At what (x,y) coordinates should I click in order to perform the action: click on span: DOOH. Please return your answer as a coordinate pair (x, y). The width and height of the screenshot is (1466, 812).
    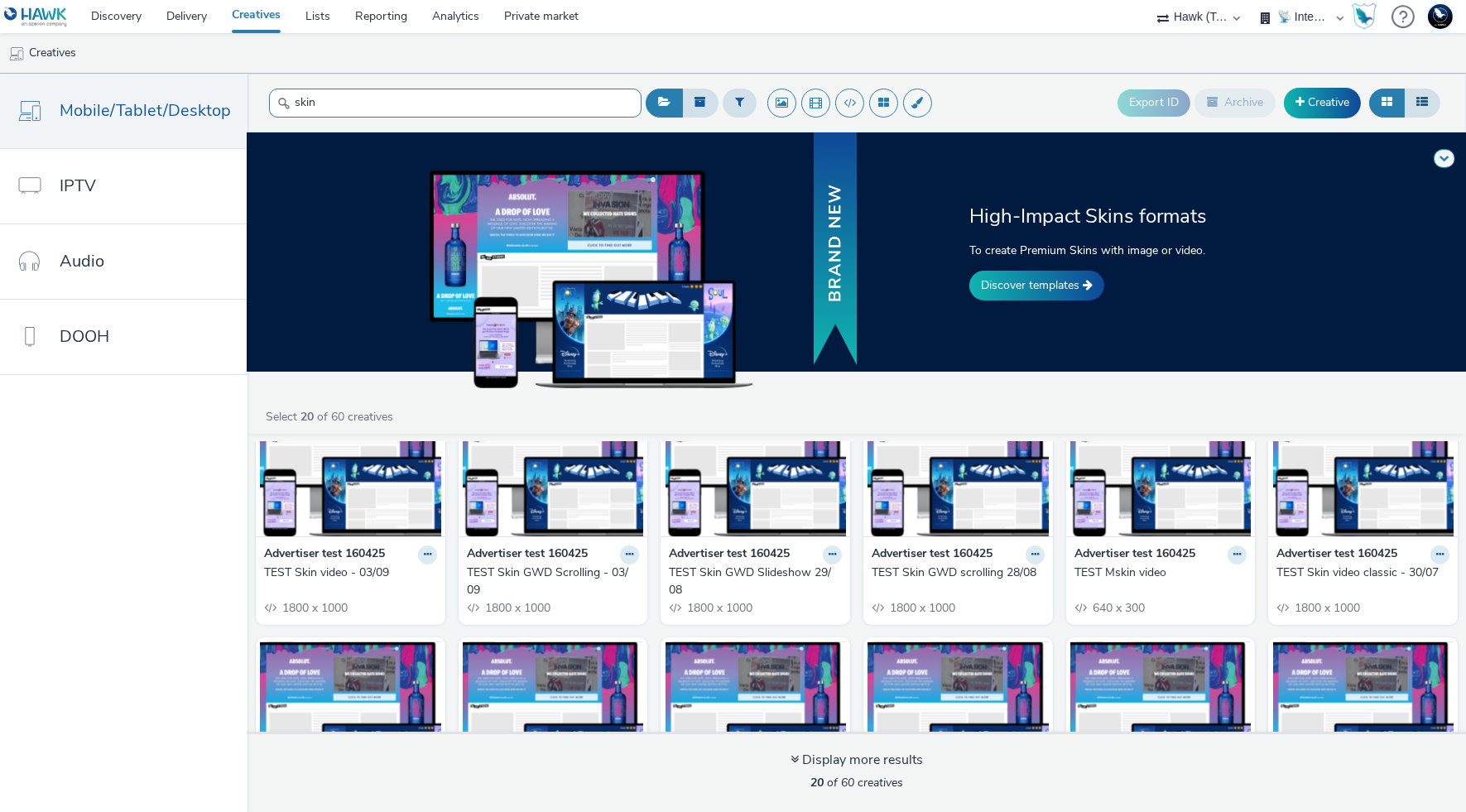
    Looking at the image, I should click on (84, 336).